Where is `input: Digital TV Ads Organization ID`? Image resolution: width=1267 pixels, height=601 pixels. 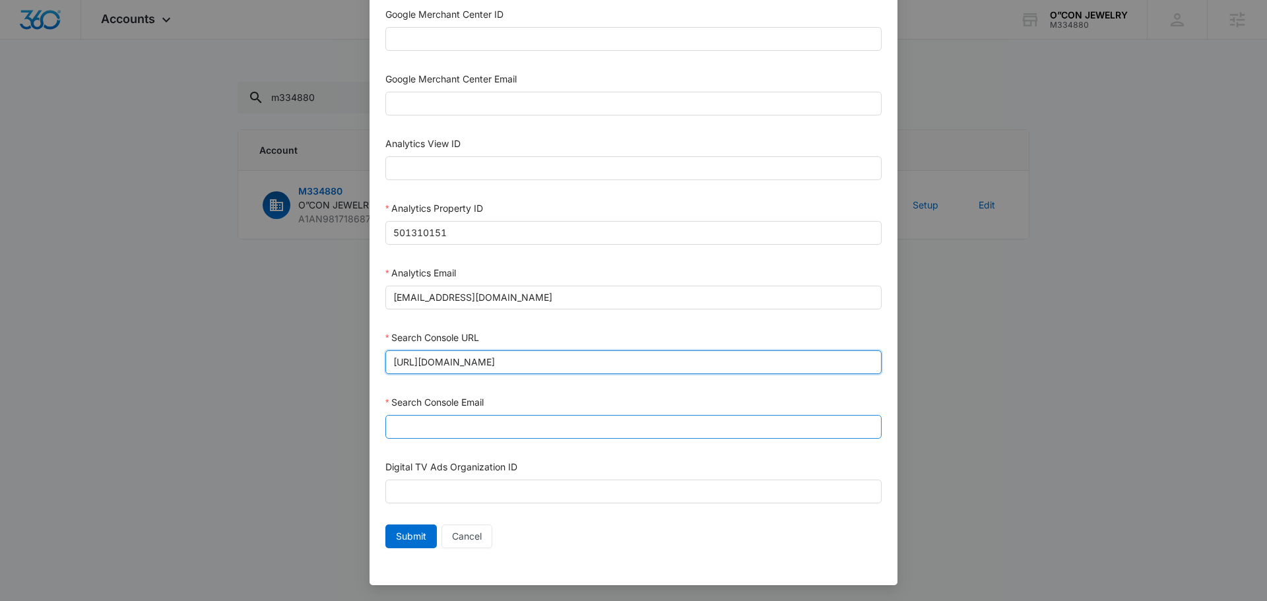
input: Digital TV Ads Organization ID is located at coordinates (633, 492).